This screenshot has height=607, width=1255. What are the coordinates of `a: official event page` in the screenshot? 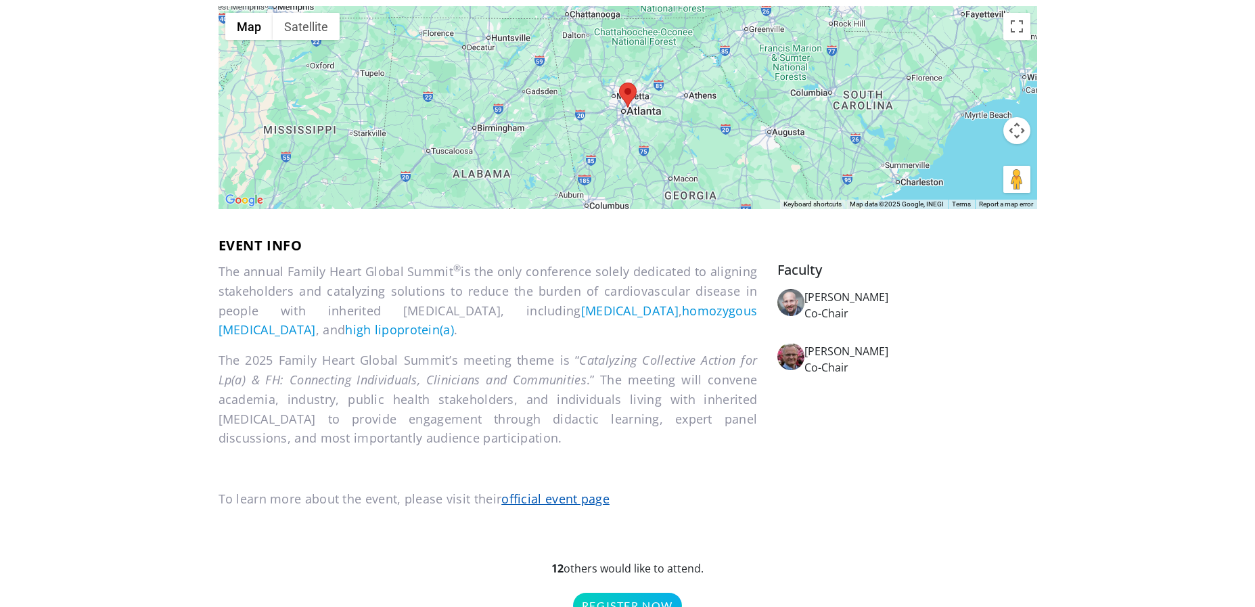 It's located at (556, 499).